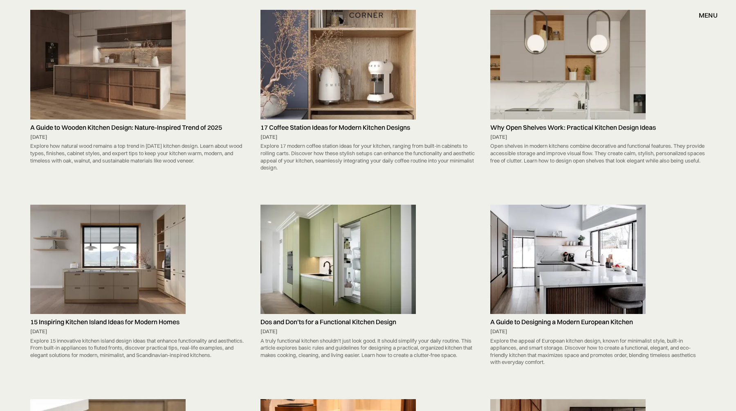 Image resolution: width=736 pixels, height=411 pixels. What do you see at coordinates (368, 321) in the screenshot?
I see `h5: Dos and Don'ts for a Functional Kitchen Design` at bounding box center [368, 321].